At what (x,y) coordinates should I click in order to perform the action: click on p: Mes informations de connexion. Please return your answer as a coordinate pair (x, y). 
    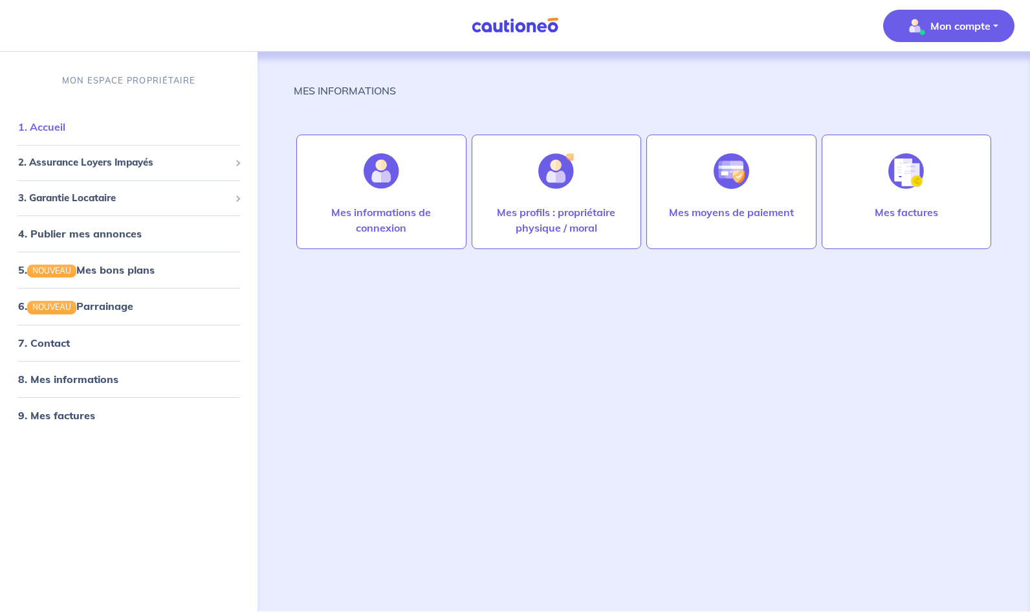
    Looking at the image, I should click on (381, 220).